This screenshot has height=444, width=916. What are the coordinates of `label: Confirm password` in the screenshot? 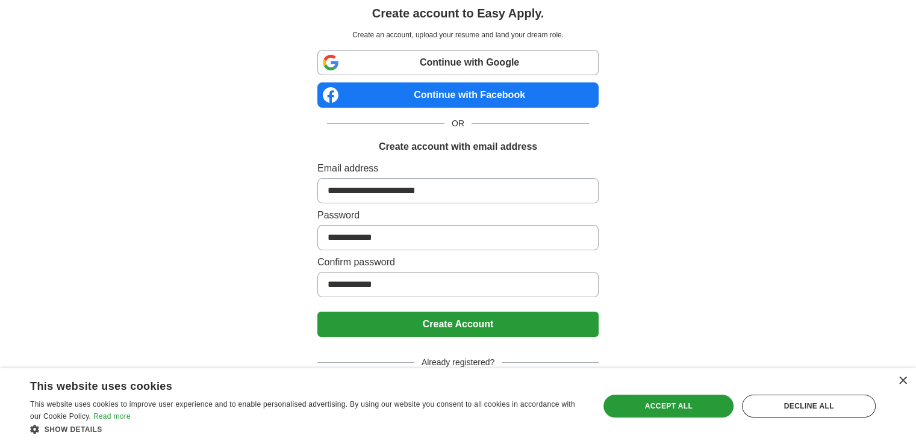 It's located at (458, 263).